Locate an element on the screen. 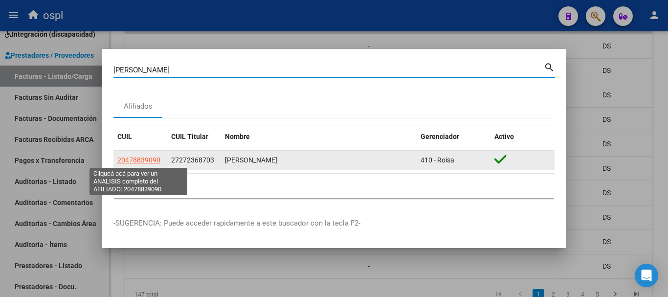  span: Nombre is located at coordinates (237, 137).